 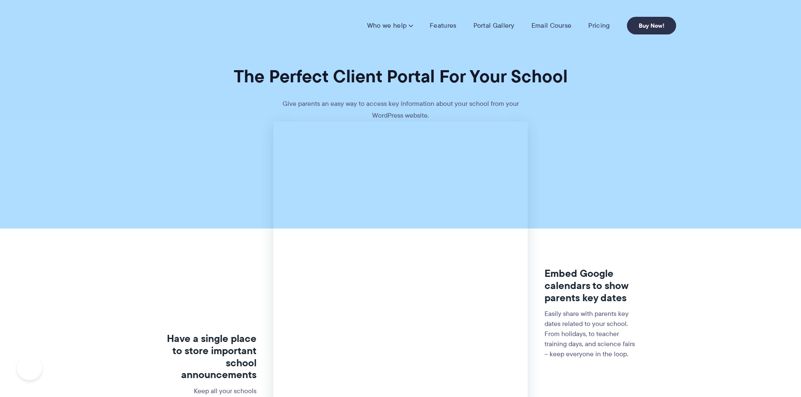 What do you see at coordinates (494, 26) in the screenshot?
I see `a: Portal Gallery` at bounding box center [494, 26].